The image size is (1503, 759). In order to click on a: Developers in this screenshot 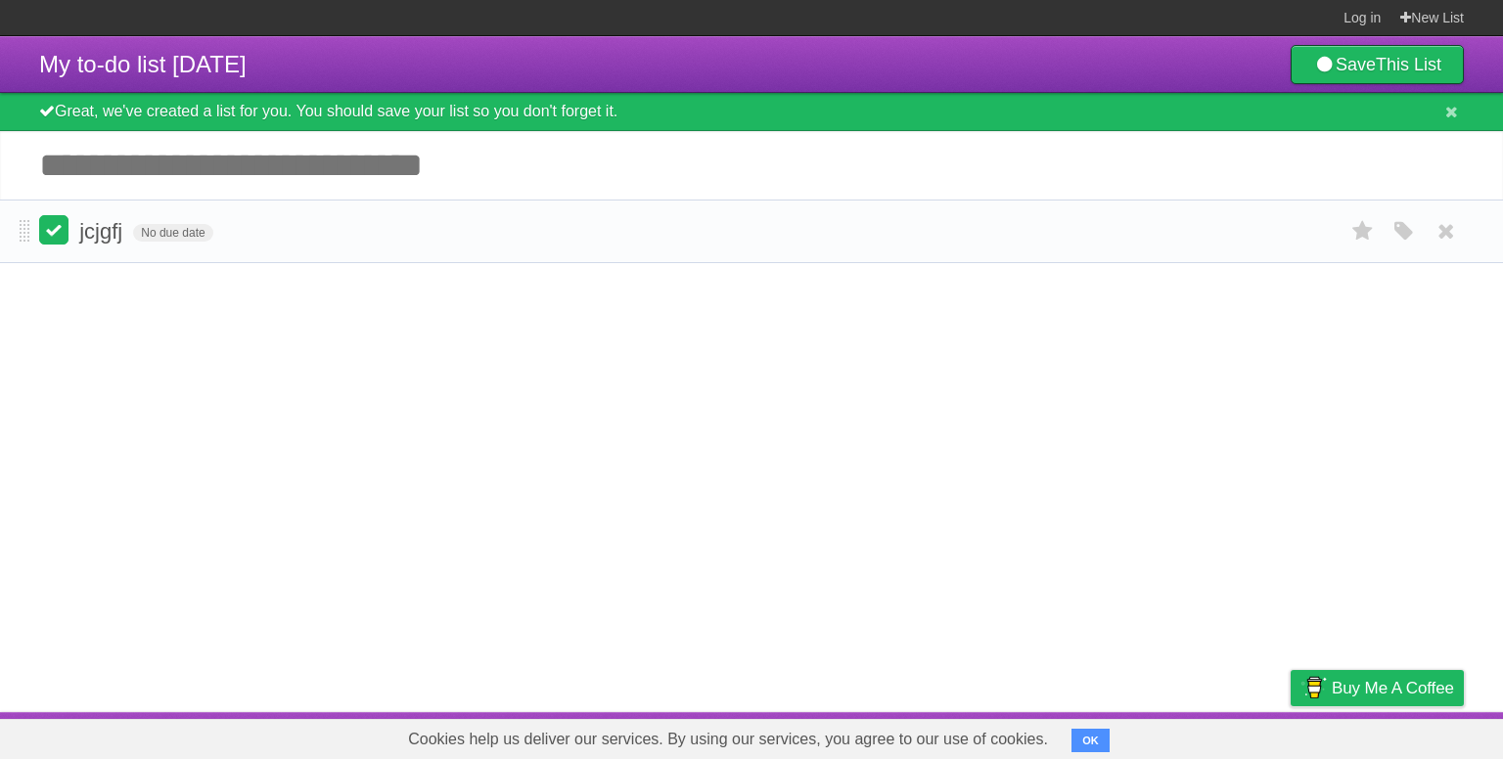, I will do `click(1134, 736)`.